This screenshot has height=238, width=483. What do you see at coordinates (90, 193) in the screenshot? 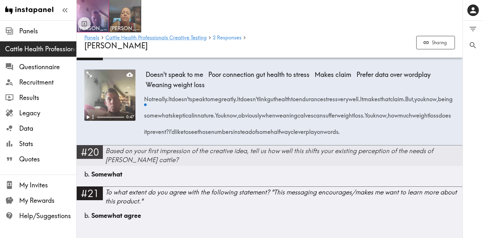
I see `div: #21` at bounding box center [90, 193].